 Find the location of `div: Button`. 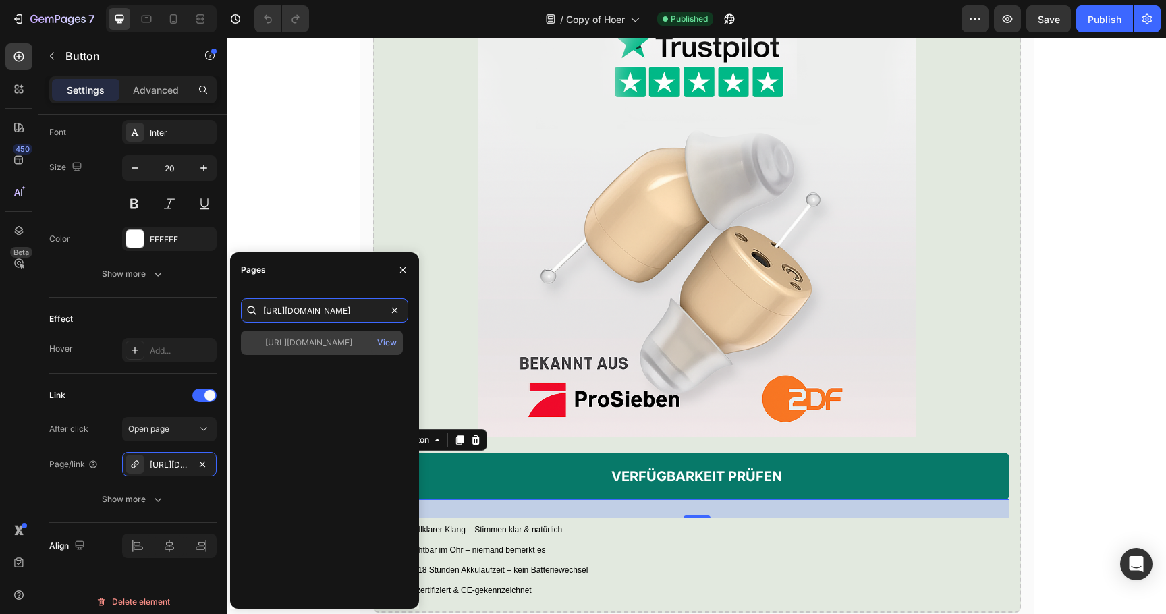

div: Button is located at coordinates (189, 402).